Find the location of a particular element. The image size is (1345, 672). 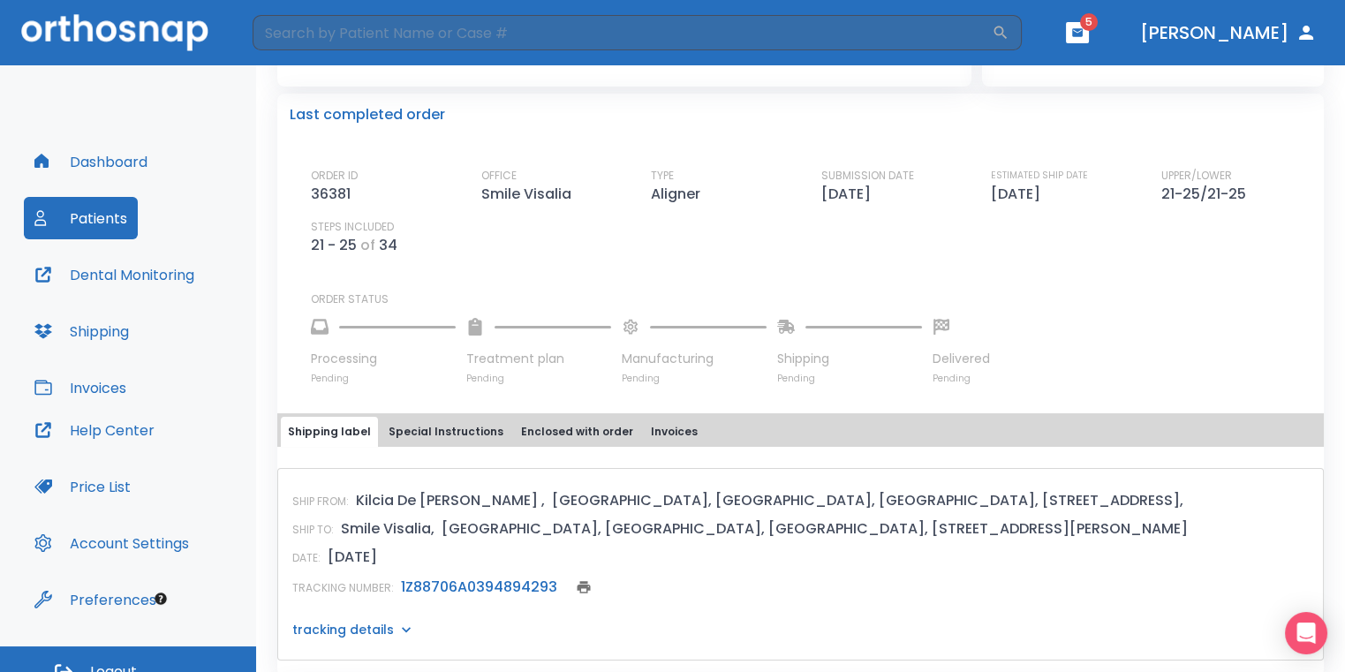

p: Delivered is located at coordinates (960, 358).